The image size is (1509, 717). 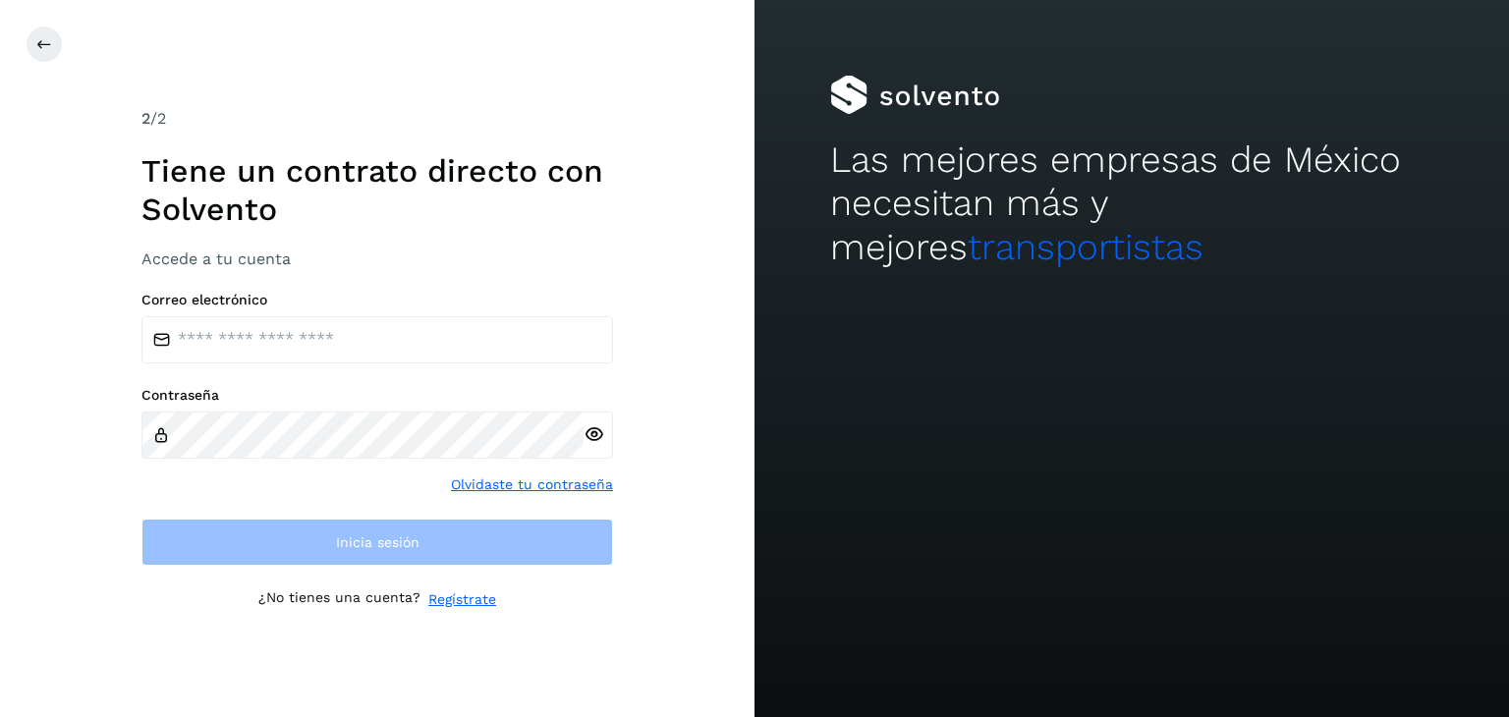 What do you see at coordinates (377, 542) in the screenshot?
I see `span: Inicia sesión` at bounding box center [377, 542].